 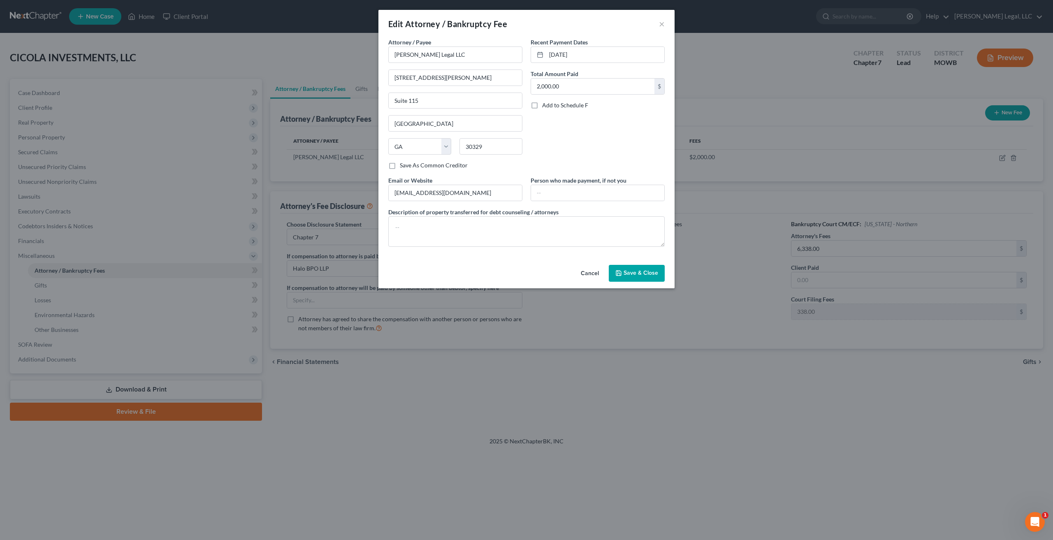 What do you see at coordinates (593, 86) in the screenshot?
I see `input: 0.00` at bounding box center [593, 86].